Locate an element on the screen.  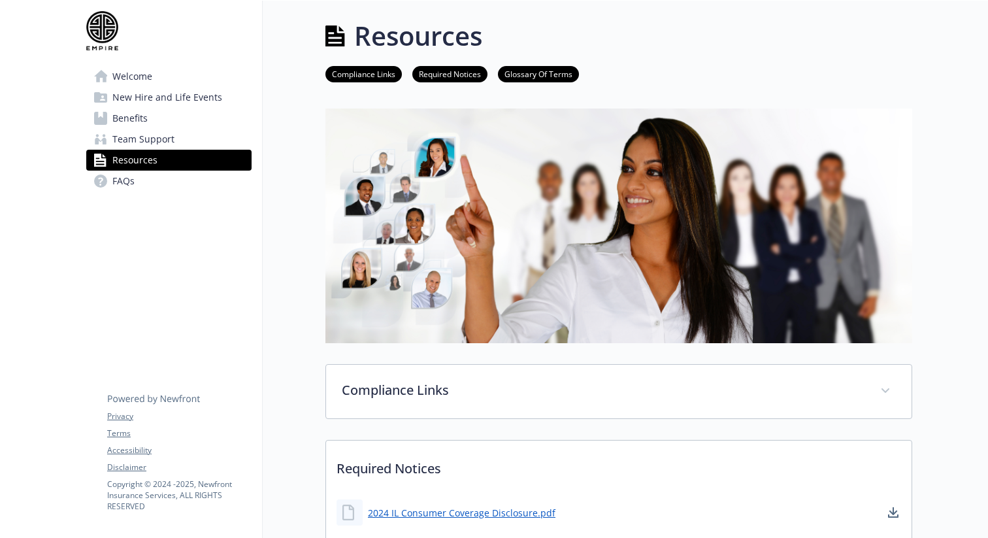
a: Disclaimer is located at coordinates (179, 467).